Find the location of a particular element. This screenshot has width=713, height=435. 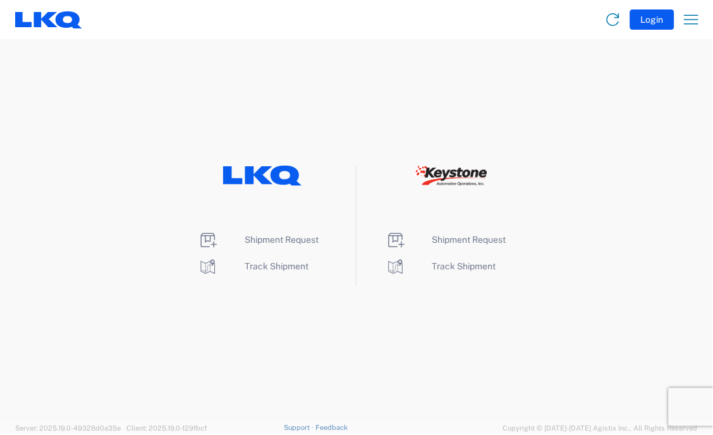

a: Support is located at coordinates (300, 428).